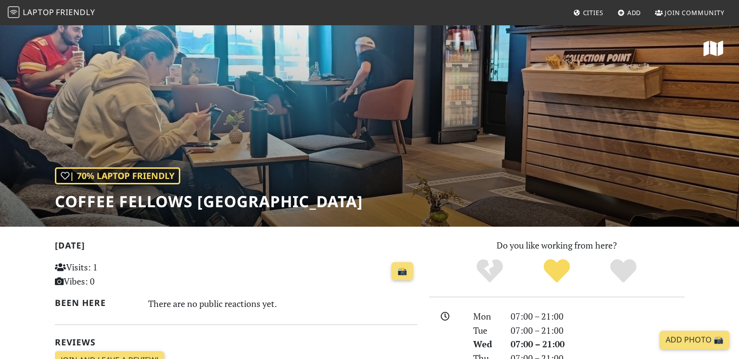 Image resolution: width=739 pixels, height=359 pixels. Describe the element at coordinates (588, 13) in the screenshot. I see `a: Cities` at that location.